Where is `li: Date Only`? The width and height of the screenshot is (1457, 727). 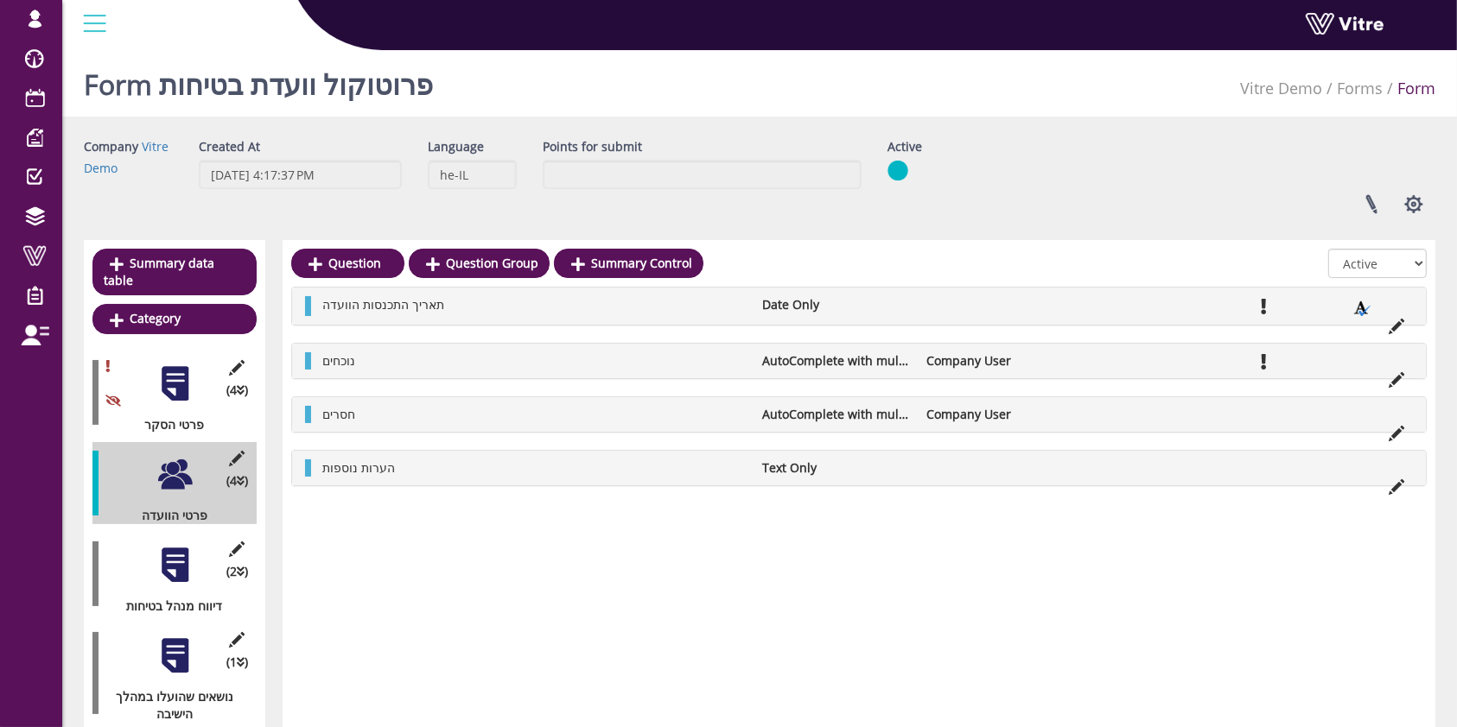 li: Date Only is located at coordinates (835, 305).